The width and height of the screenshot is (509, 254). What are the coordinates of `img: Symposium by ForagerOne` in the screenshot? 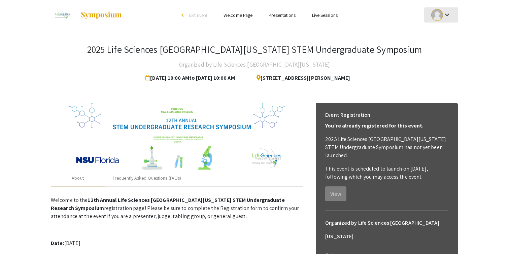 It's located at (101, 15).